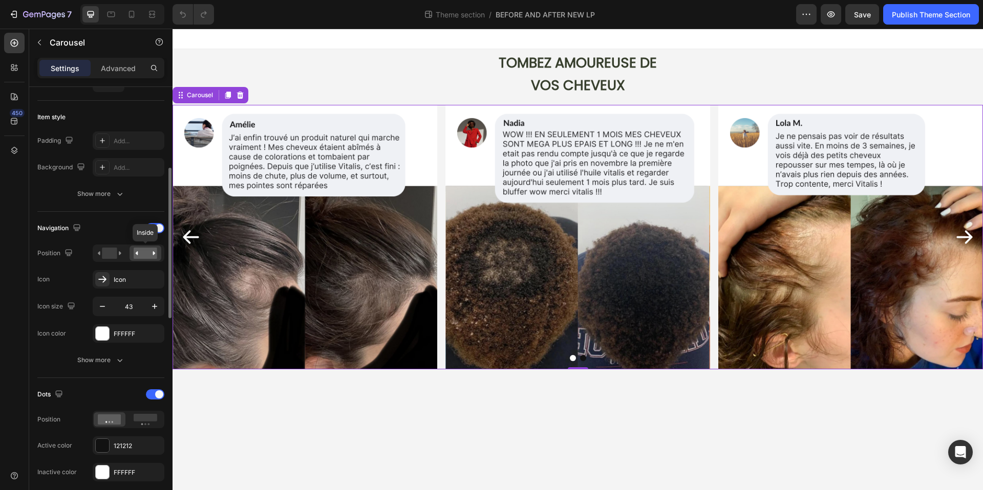 The width and height of the screenshot is (983, 490). I want to click on div: Item style, so click(51, 117).